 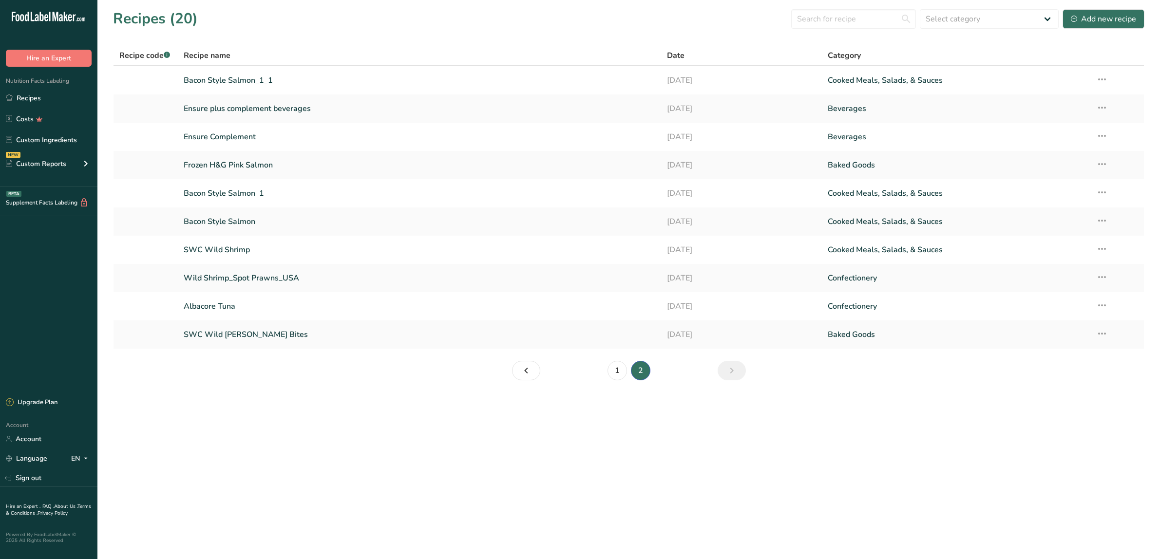 What do you see at coordinates (36, 164) in the screenshot?
I see `div: Custom Reports` at bounding box center [36, 164].